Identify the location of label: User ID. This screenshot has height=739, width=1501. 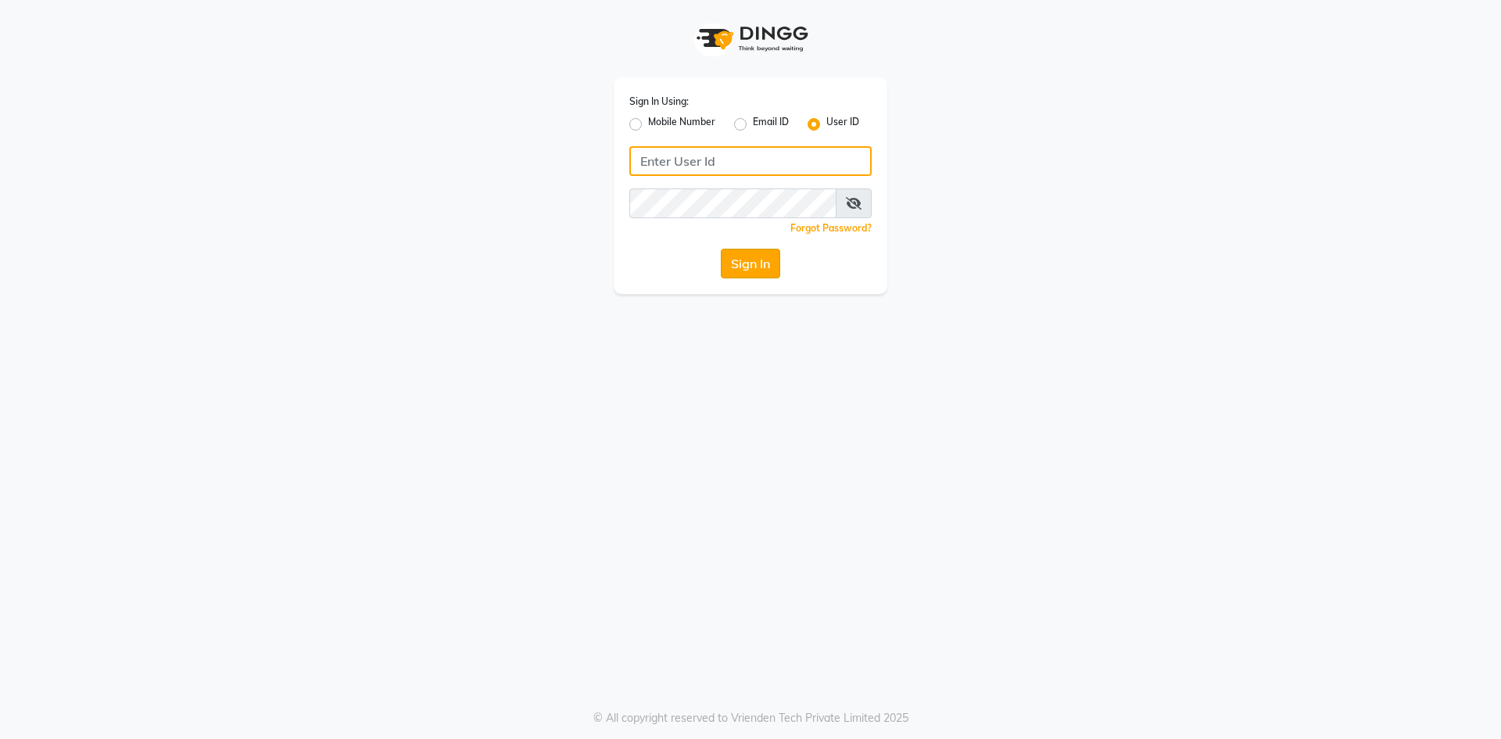
(843, 124).